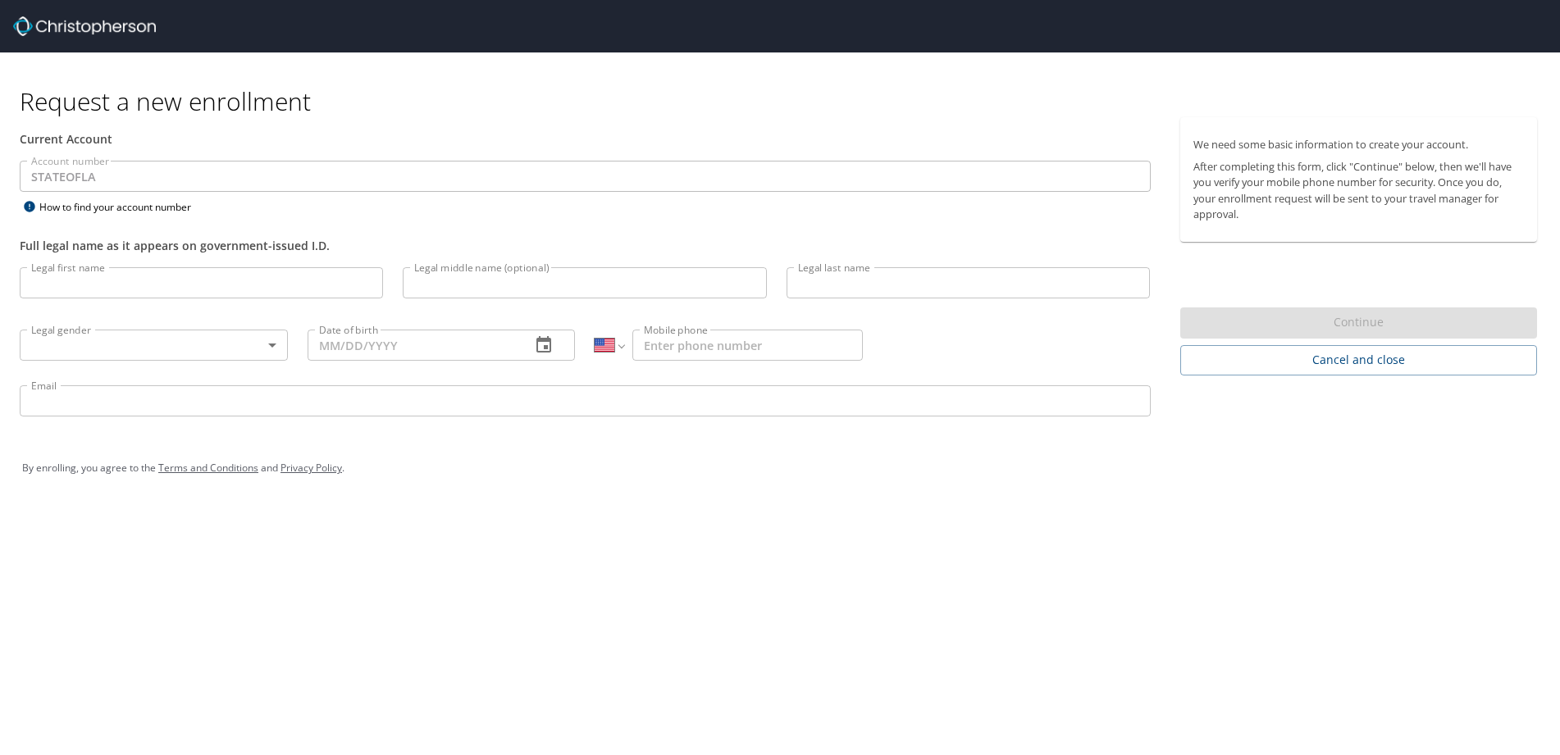 Image resolution: width=1560 pixels, height=755 pixels. Describe the element at coordinates (412, 345) in the screenshot. I see `input: MM/DD/YYYY` at that location.